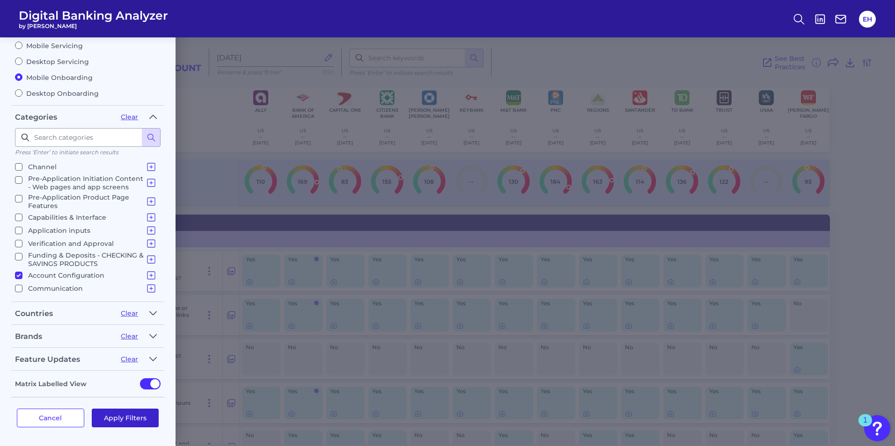  Describe the element at coordinates (865, 427) in the screenshot. I see `div: 1` at that location.